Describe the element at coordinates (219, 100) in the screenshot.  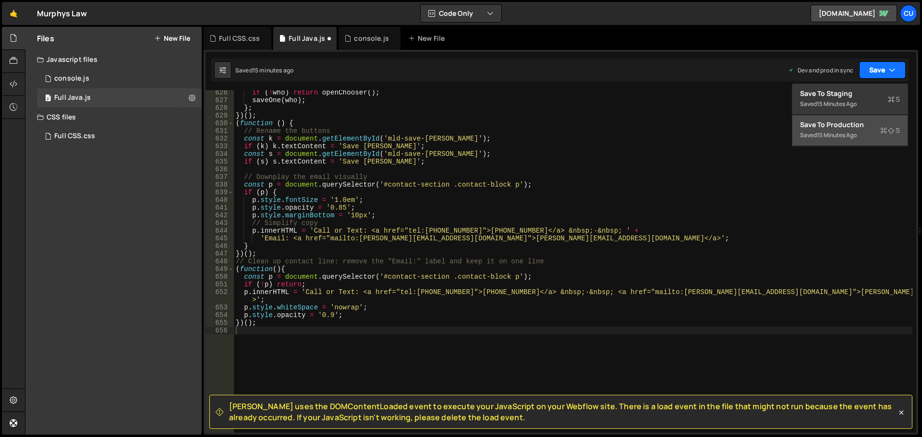
I see `div: 627` at that location.